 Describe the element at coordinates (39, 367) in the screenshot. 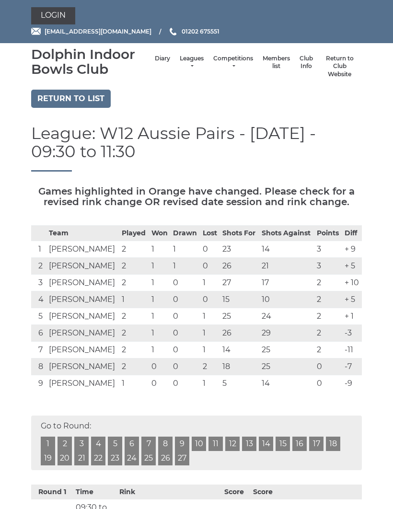

I see `td: 8` at that location.